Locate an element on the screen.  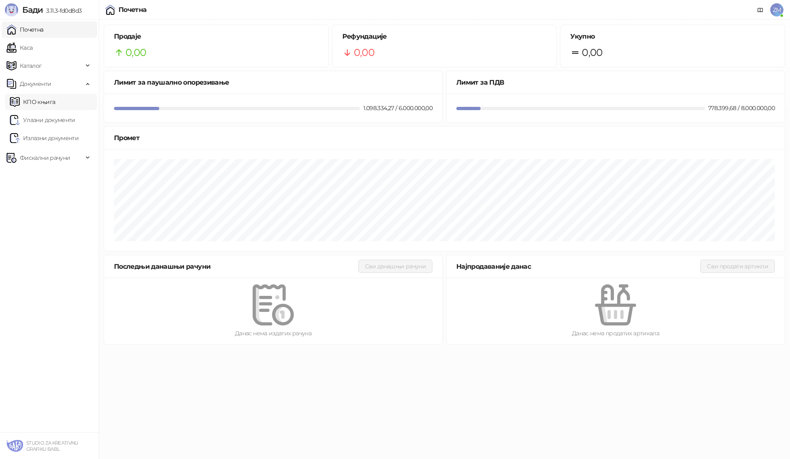
span: 3.11.3-fd0d8d3 is located at coordinates (62, 11).